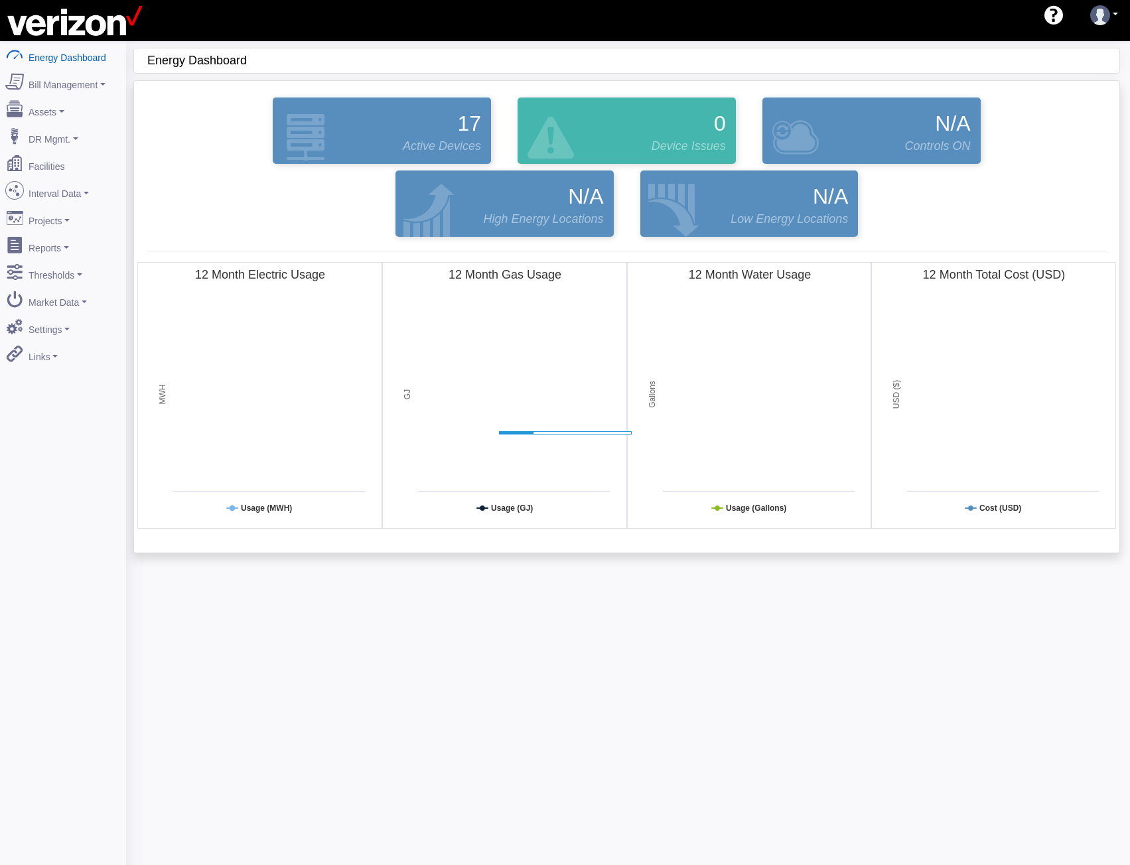  What do you see at coordinates (627, 131) in the screenshot?
I see `div: Devices that are active and configured but are in an error state.` at bounding box center [627, 131].